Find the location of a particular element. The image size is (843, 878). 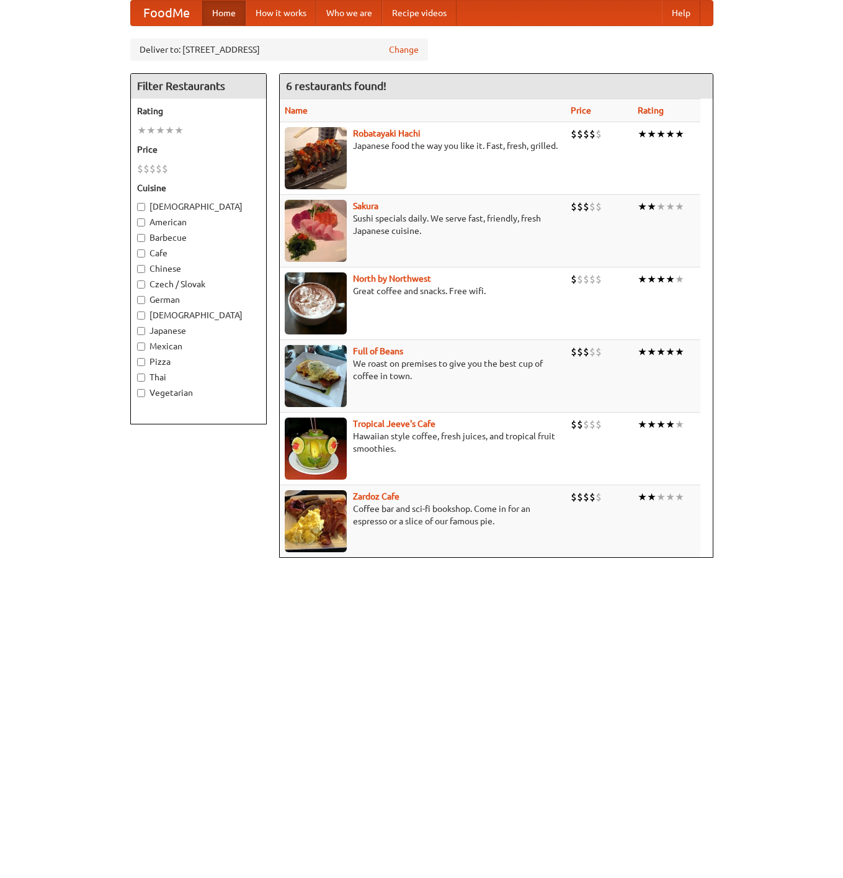

a: How it works is located at coordinates (281, 13).